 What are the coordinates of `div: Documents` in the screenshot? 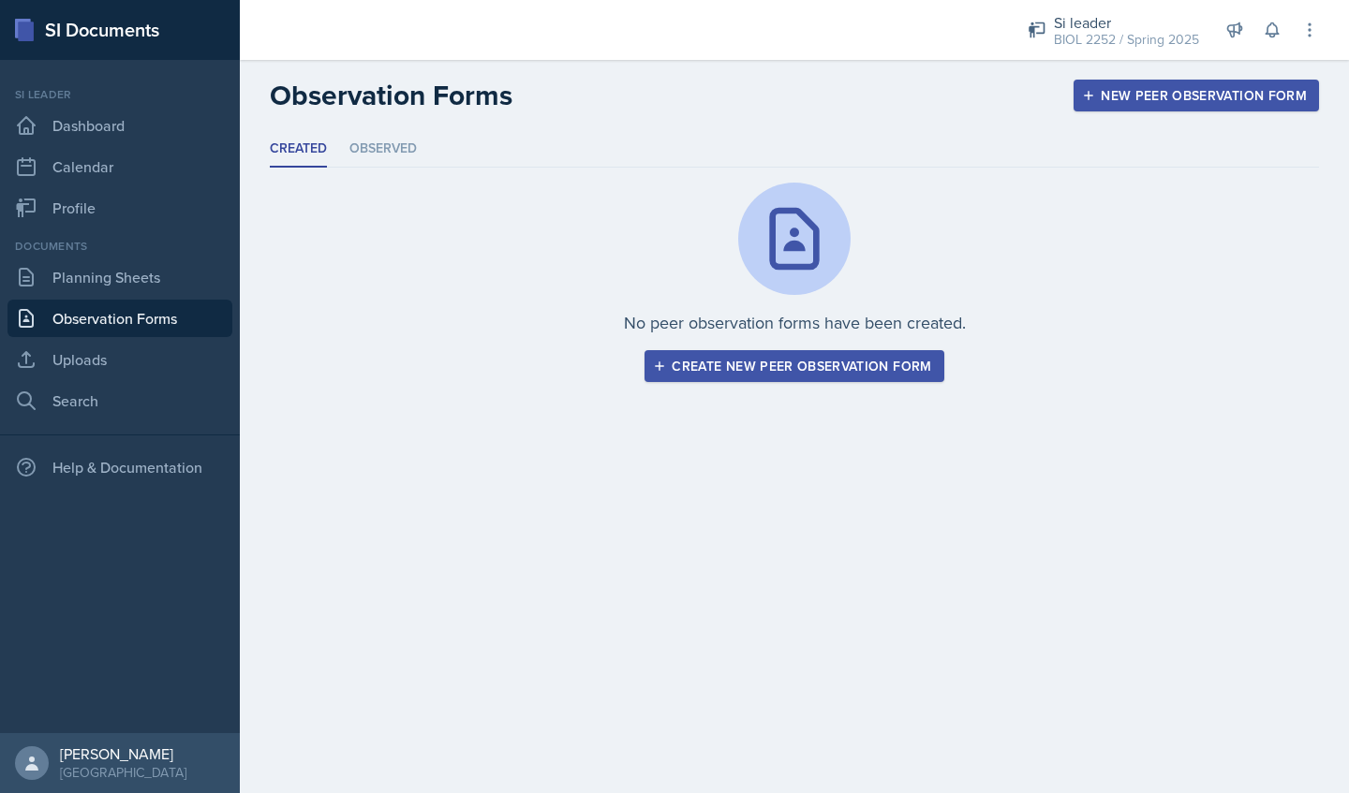 It's located at (120, 246).